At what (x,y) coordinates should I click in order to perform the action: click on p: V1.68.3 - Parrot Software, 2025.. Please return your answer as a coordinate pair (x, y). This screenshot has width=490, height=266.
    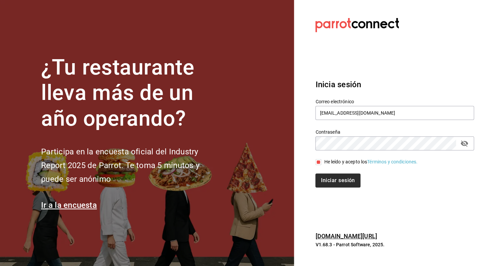
    Looking at the image, I should click on (394, 245).